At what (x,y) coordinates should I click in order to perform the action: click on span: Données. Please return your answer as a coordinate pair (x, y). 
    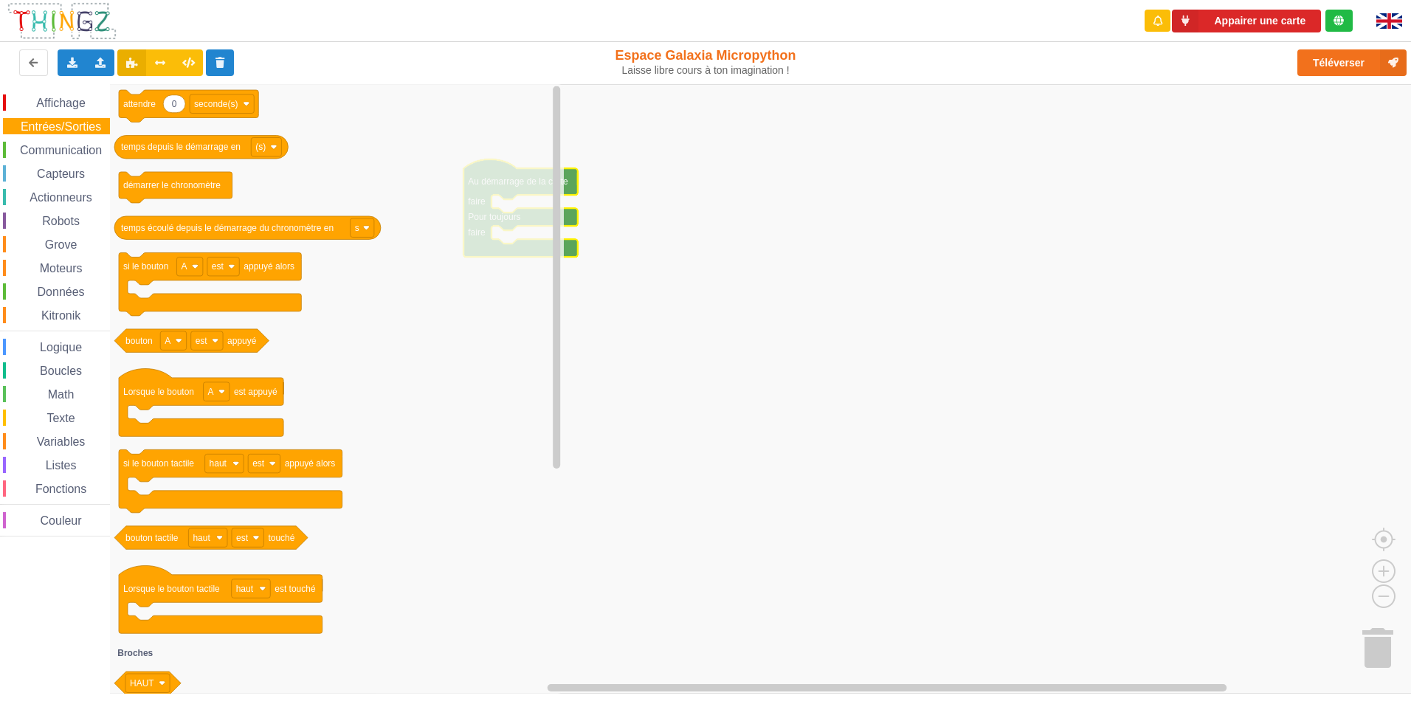
    Looking at the image, I should click on (61, 292).